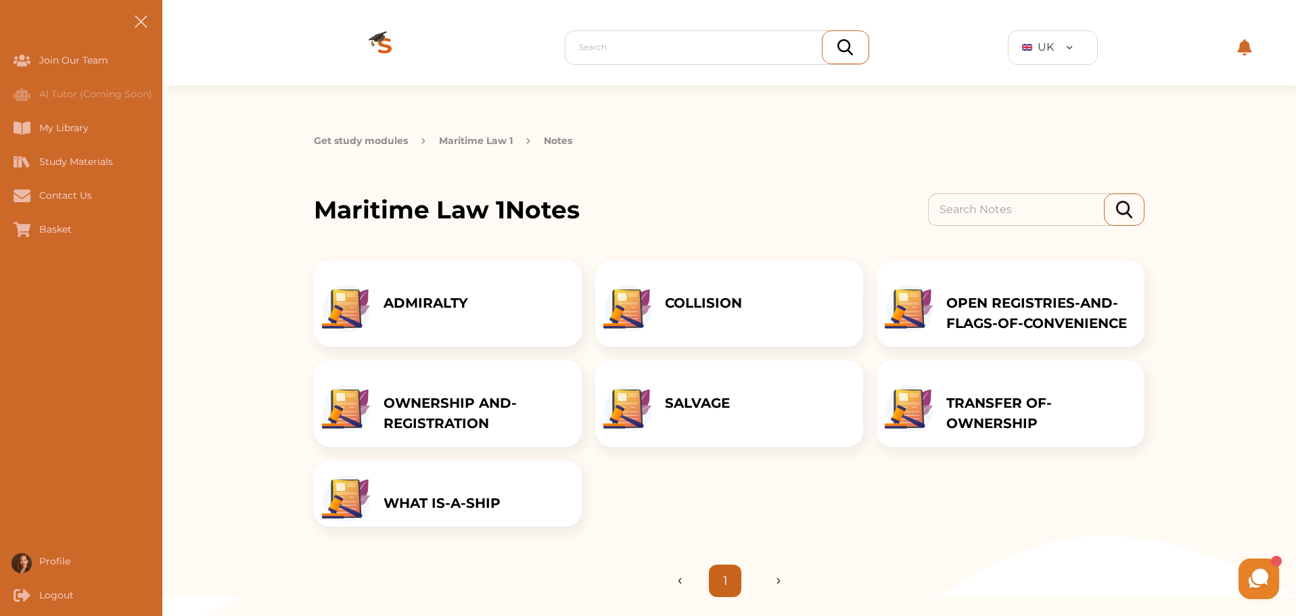  I want to click on button: Get study modules, so click(361, 141).